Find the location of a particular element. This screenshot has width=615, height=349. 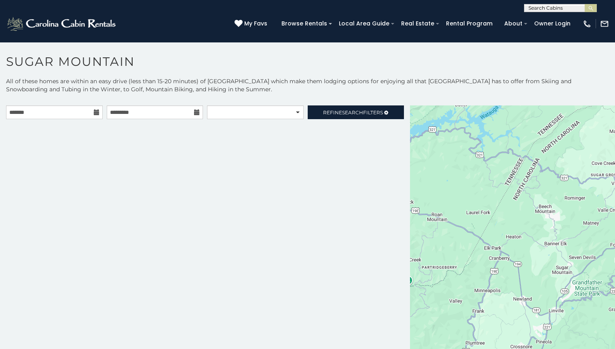

span: Search is located at coordinates (353, 112).